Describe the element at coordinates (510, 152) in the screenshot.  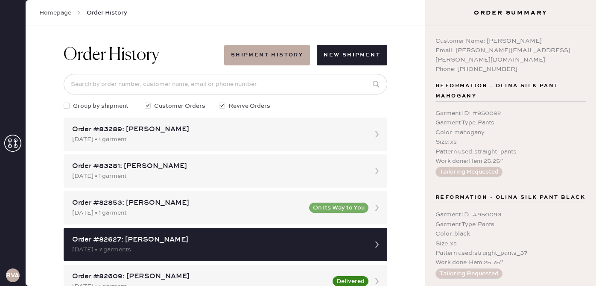
I see `div: Pattern used : straight_pants` at that location.